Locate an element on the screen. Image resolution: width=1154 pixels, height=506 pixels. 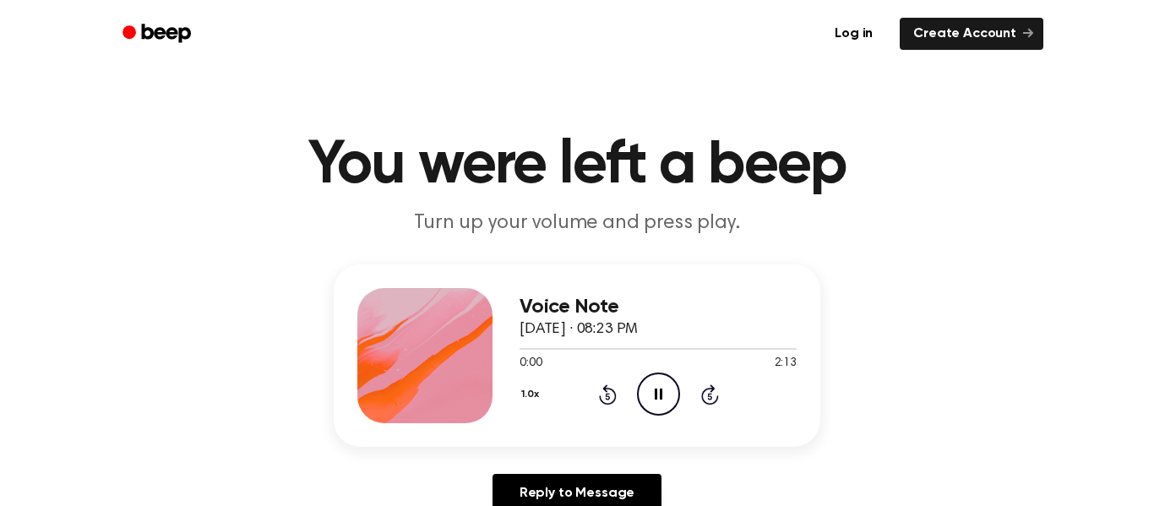
button: 1.0x is located at coordinates (532, 395).